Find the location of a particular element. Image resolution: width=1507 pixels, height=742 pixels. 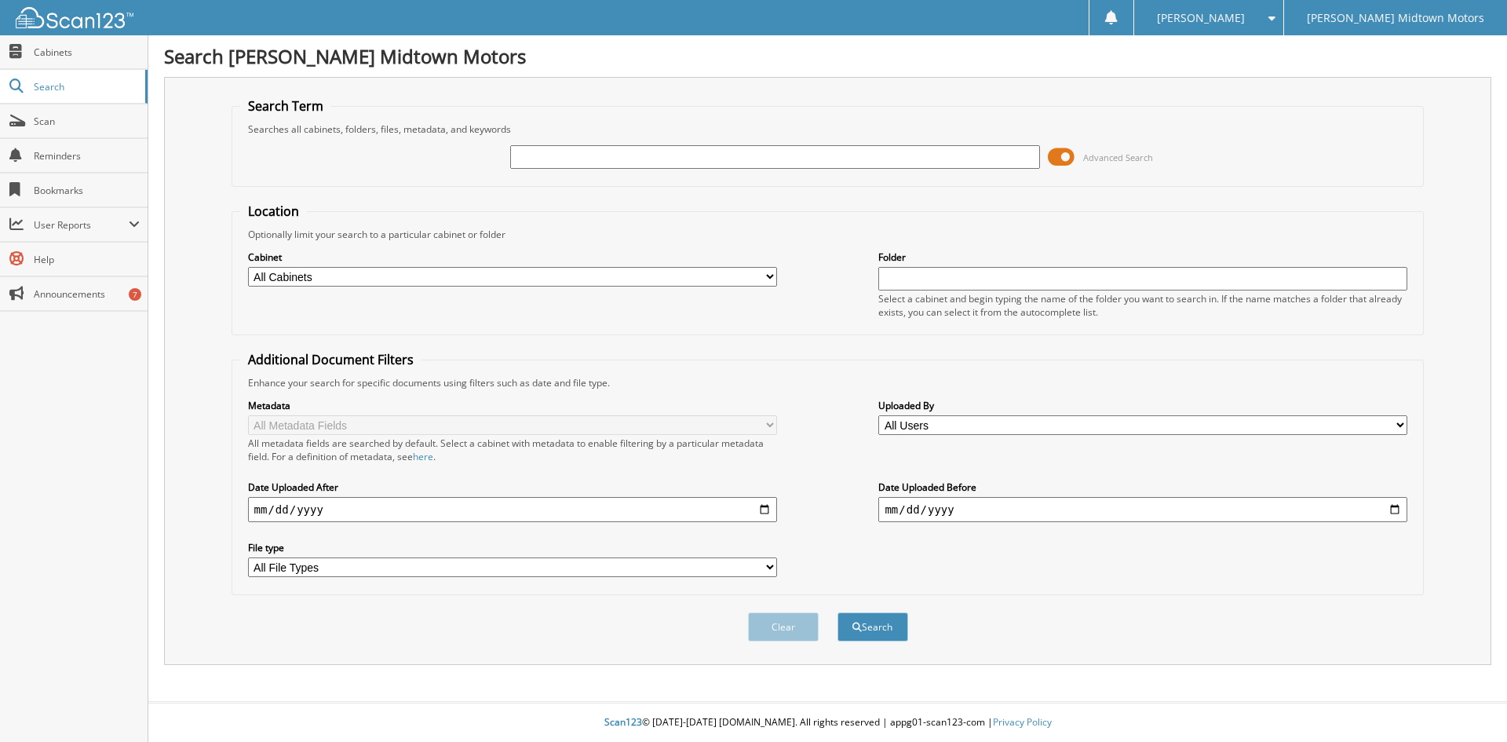

a: Privacy Policy is located at coordinates (1022, 721).